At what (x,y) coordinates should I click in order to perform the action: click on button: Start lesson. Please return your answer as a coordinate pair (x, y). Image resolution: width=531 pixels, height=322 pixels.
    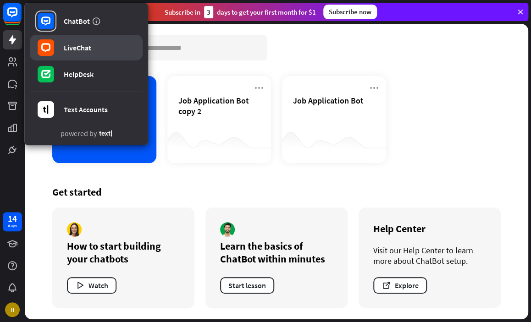
    Looking at the image, I should click on (247, 286).